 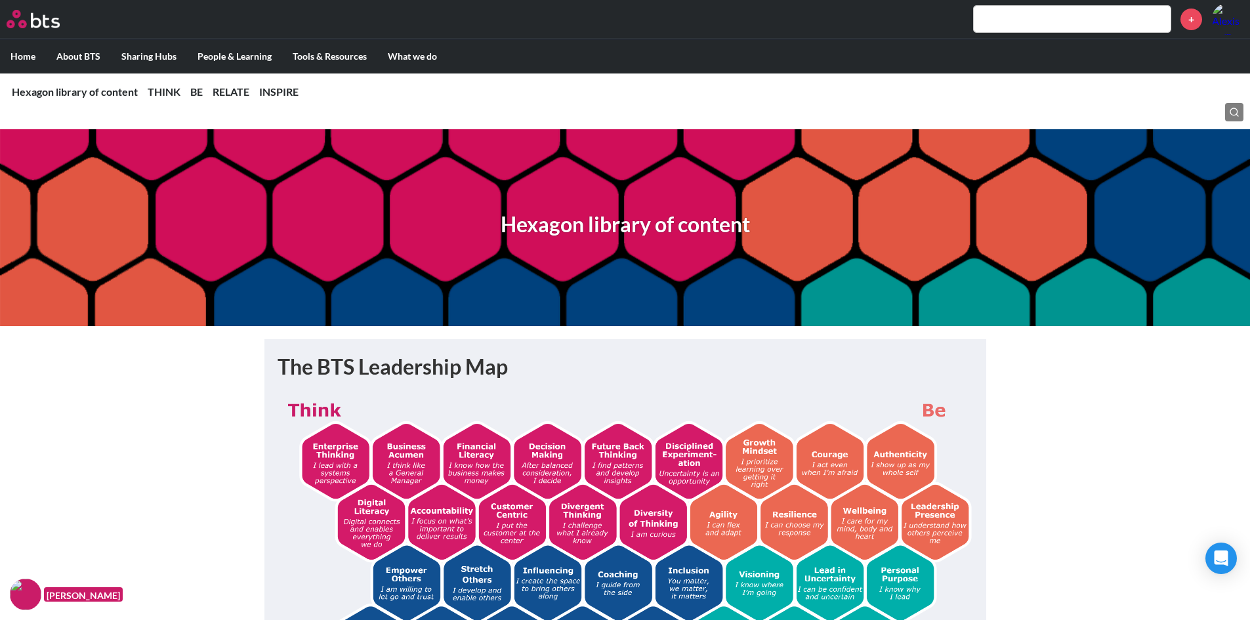 I want to click on img: Alexis Fernandez, so click(x=1228, y=19).